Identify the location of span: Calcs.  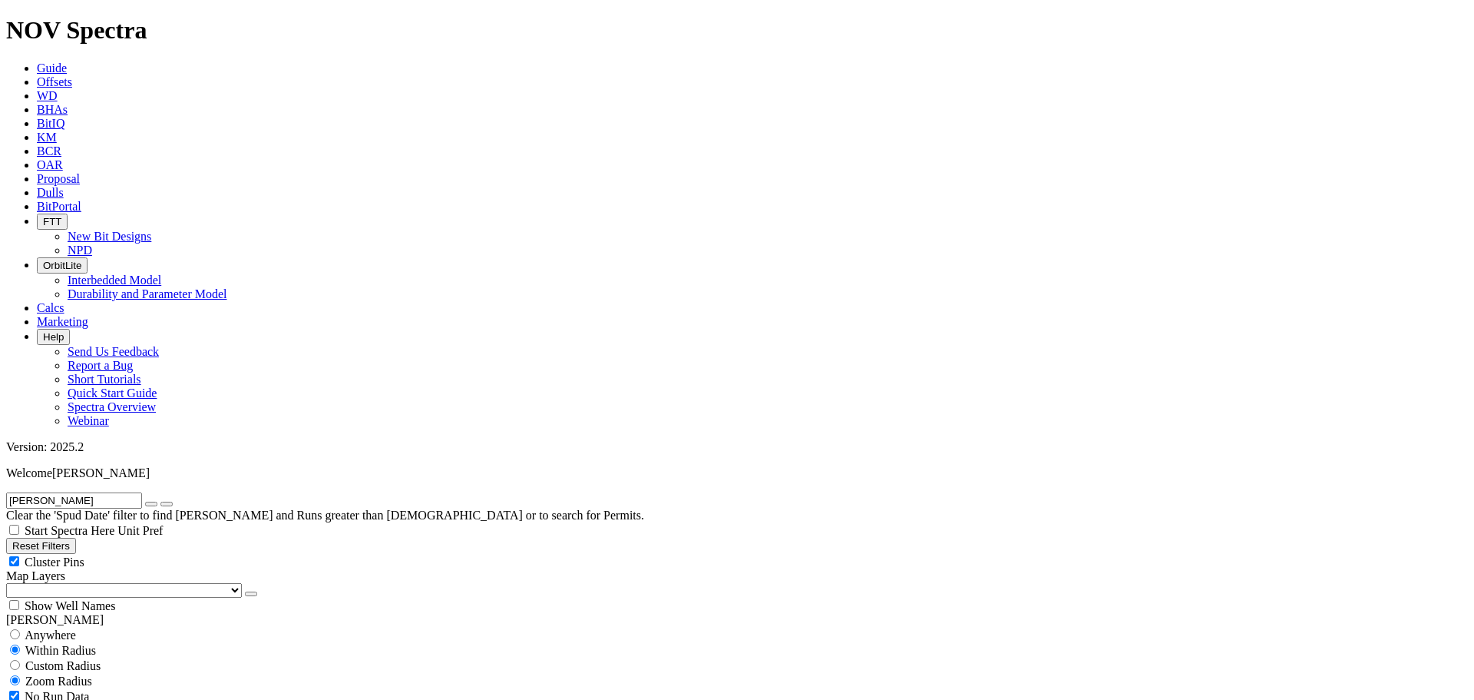
(51, 307).